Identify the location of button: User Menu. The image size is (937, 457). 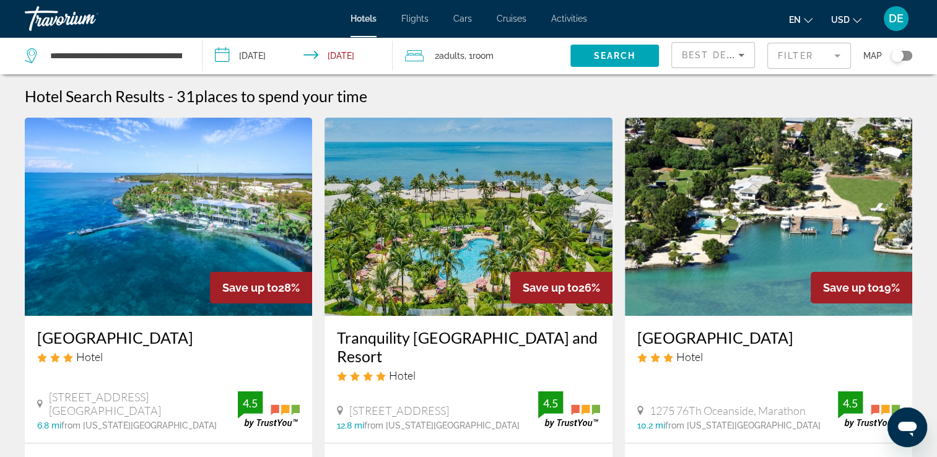
(896, 19).